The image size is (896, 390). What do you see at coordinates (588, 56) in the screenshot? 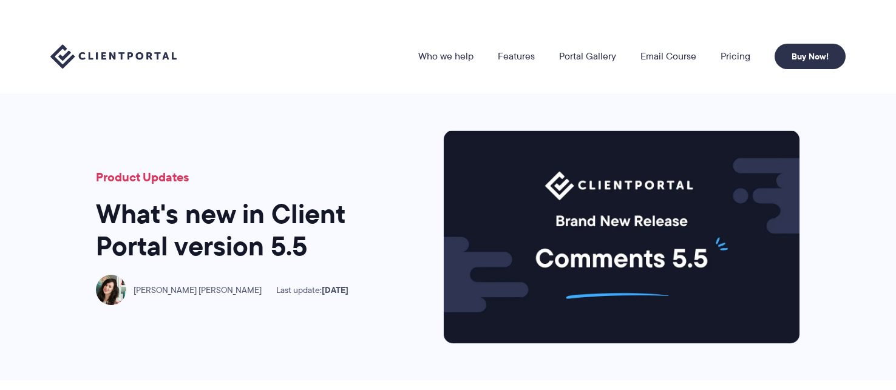
I see `a: Portal Gallery` at bounding box center [588, 56].